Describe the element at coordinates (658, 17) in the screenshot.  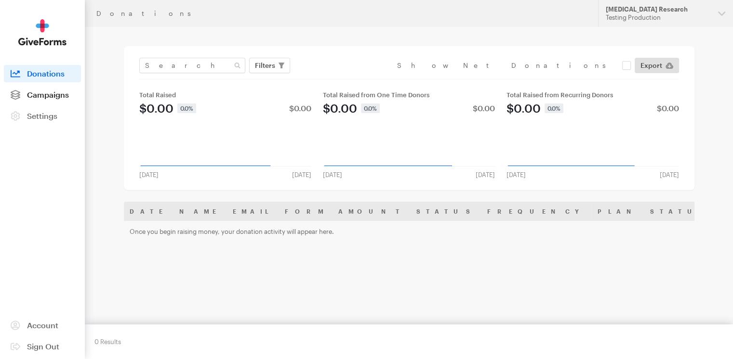
I see `div: Testing Production` at that location.